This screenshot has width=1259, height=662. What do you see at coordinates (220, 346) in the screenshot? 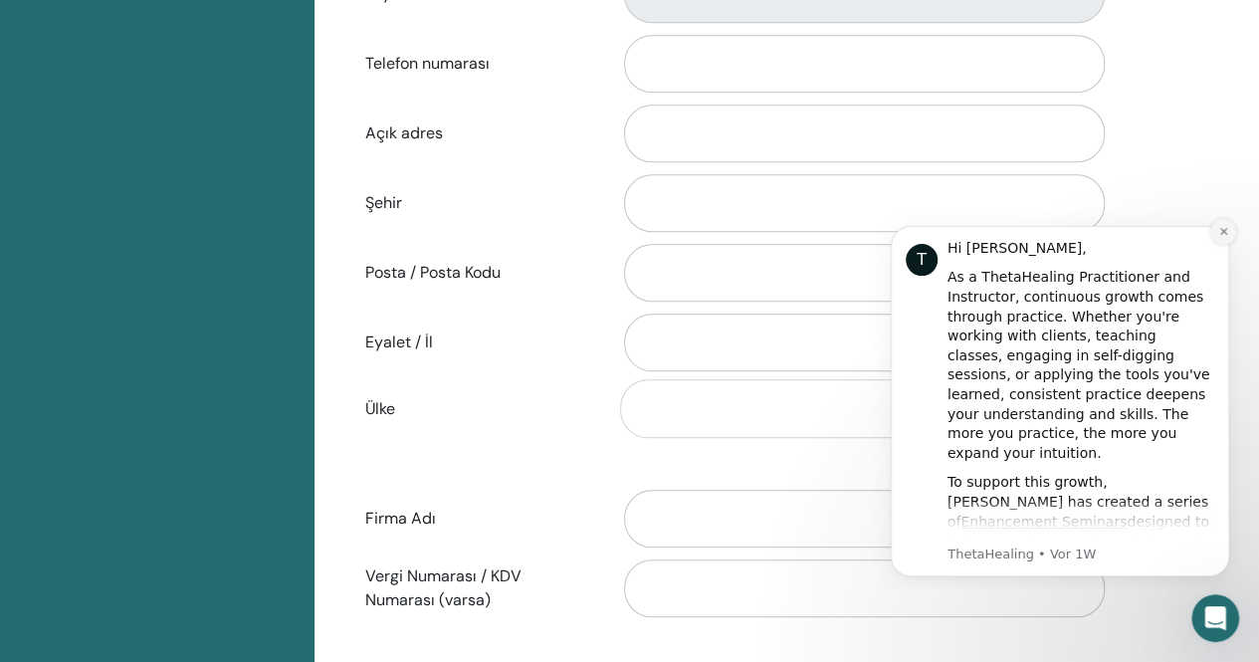
I see `p: Message from ThetaHealing, sent Vor 1W` at bounding box center [220, 346].